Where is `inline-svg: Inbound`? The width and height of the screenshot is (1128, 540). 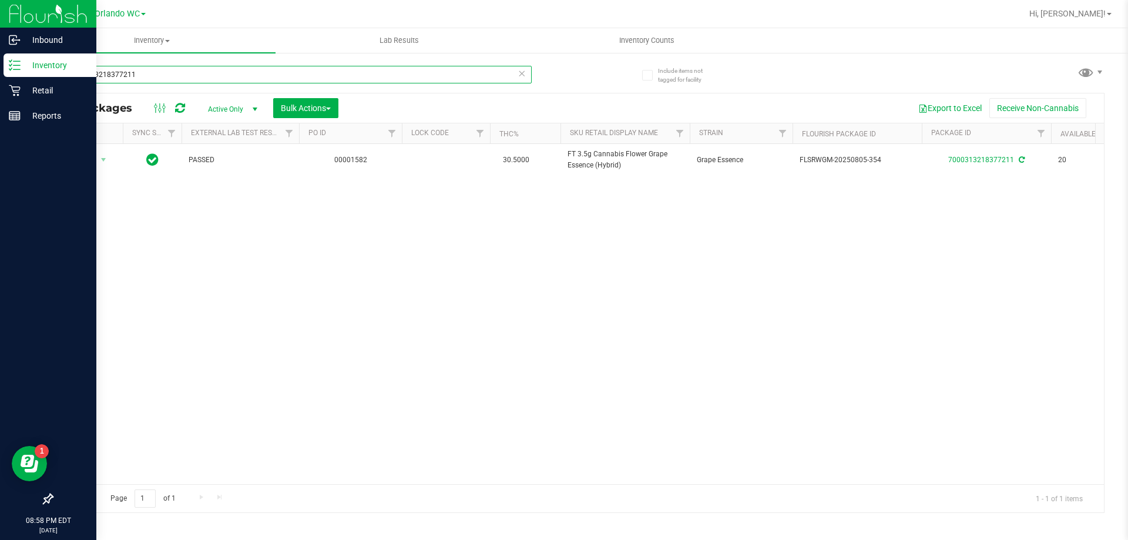
inline-svg: Inbound is located at coordinates (15, 40).